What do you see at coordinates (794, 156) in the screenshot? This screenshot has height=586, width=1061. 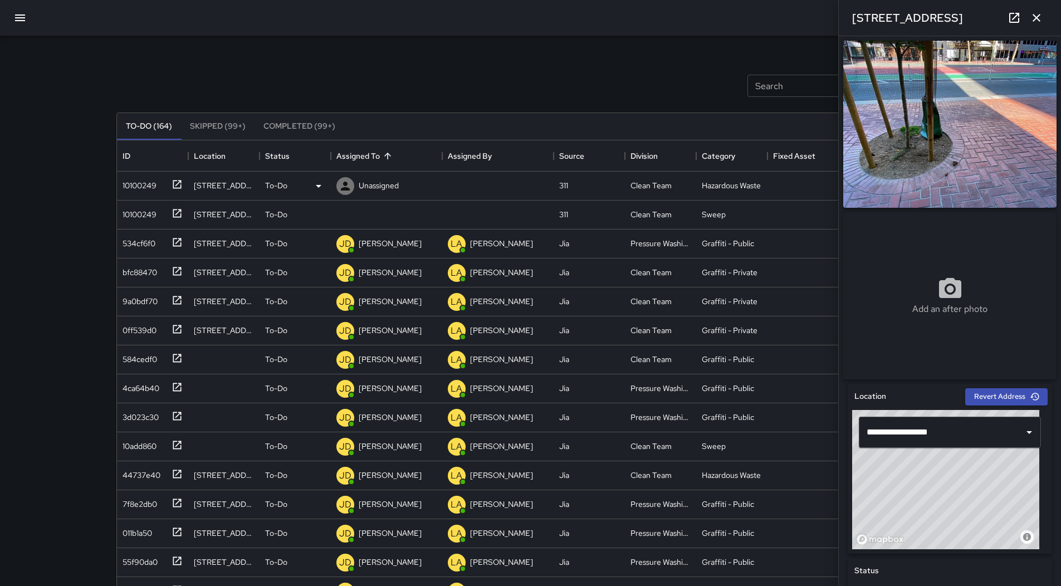 I see `div: Fixed Asset` at bounding box center [794, 156].